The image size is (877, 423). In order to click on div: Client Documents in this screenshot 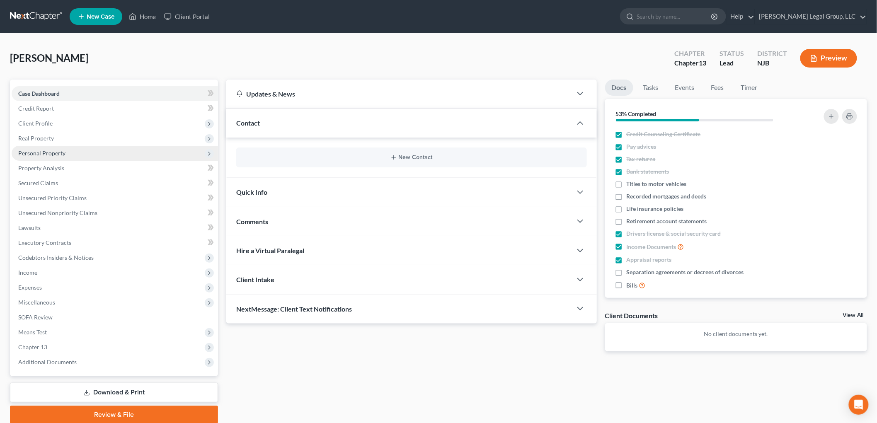, I will do `click(632, 315)`.